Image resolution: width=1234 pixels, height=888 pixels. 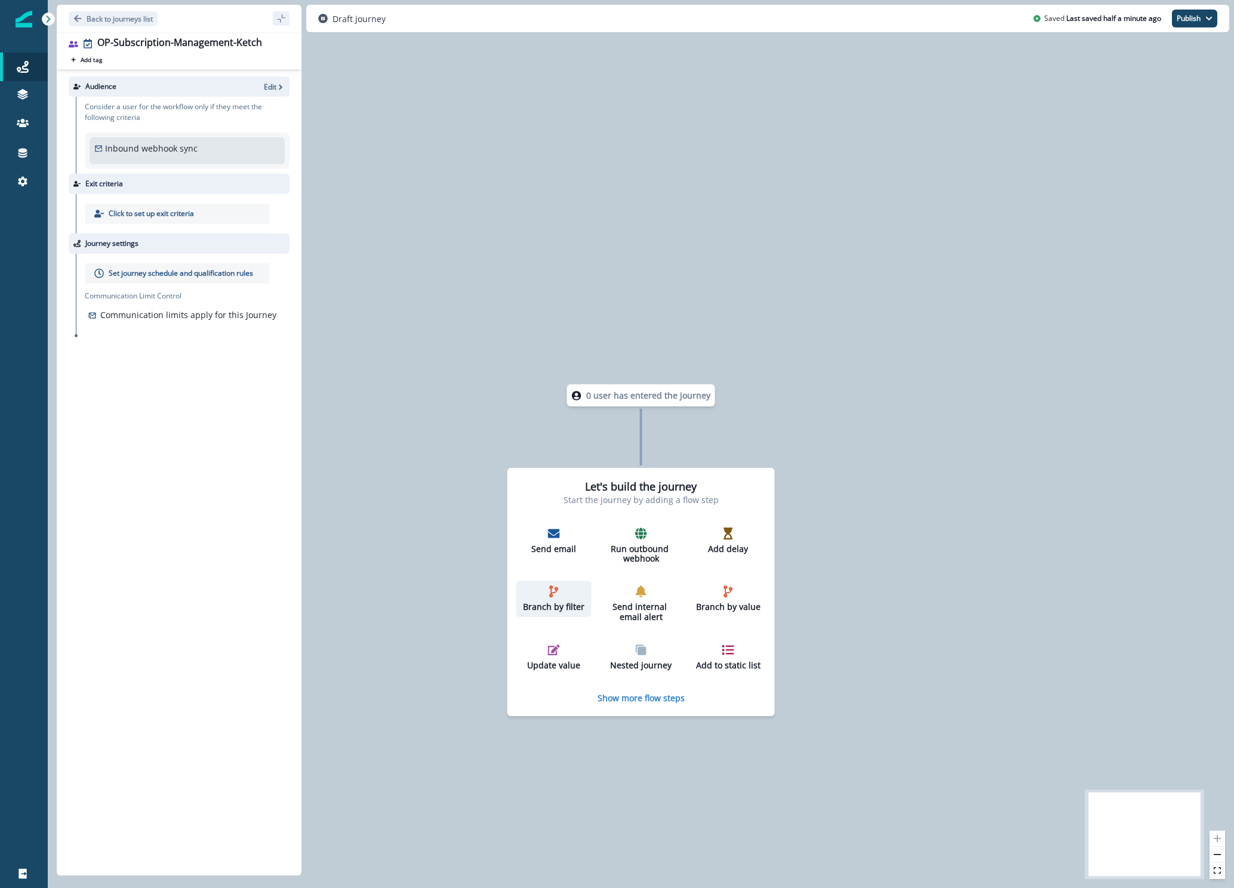 I want to click on p: Add delay, so click(x=728, y=549).